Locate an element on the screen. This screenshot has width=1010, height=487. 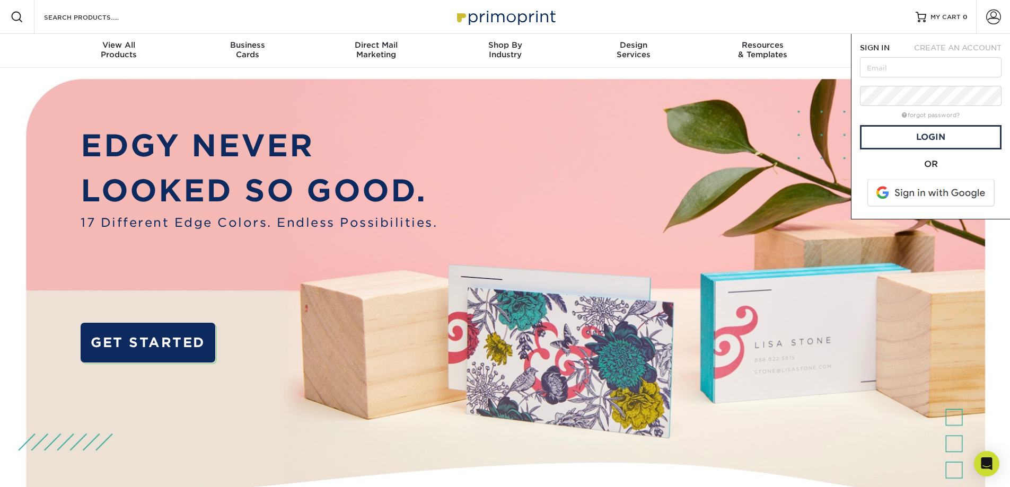
div: & Templates is located at coordinates (762, 50).